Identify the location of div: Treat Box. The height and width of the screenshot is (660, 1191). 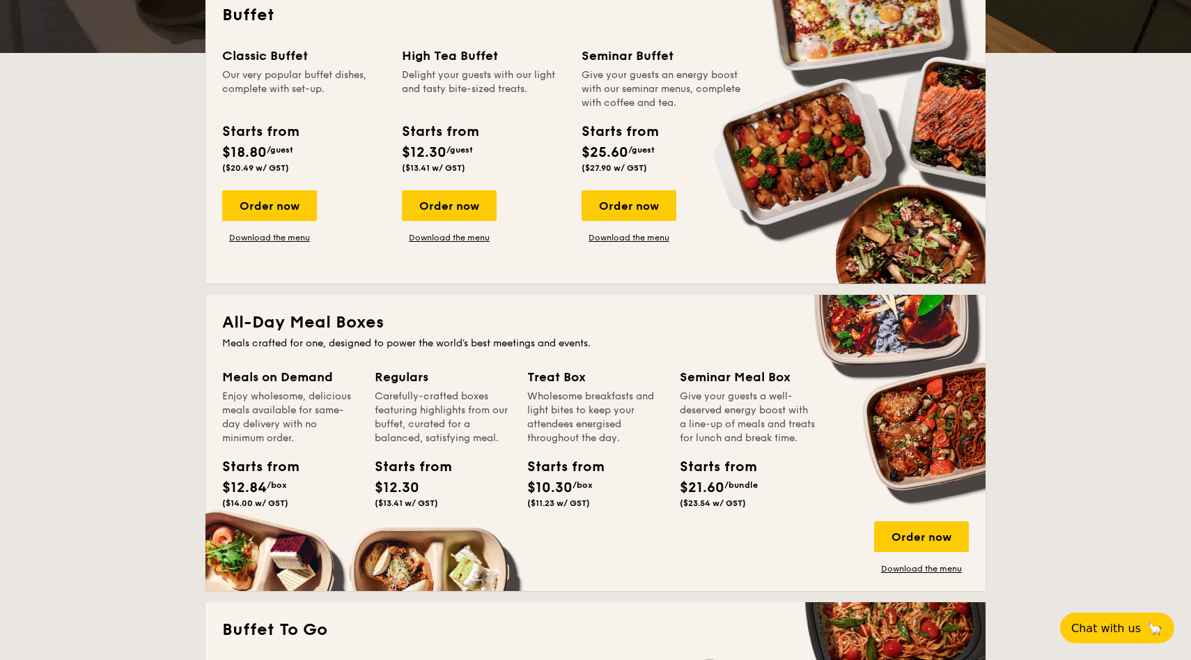
(595, 377).